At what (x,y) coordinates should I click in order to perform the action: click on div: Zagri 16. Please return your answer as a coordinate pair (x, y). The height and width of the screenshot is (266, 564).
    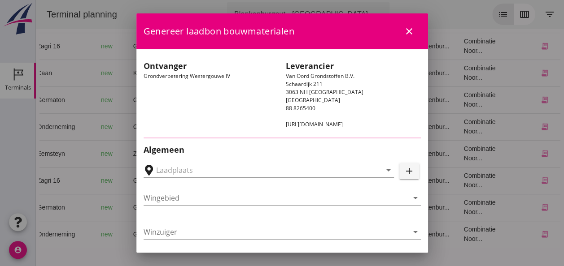
    Looking at the image, I should click on (26, 46).